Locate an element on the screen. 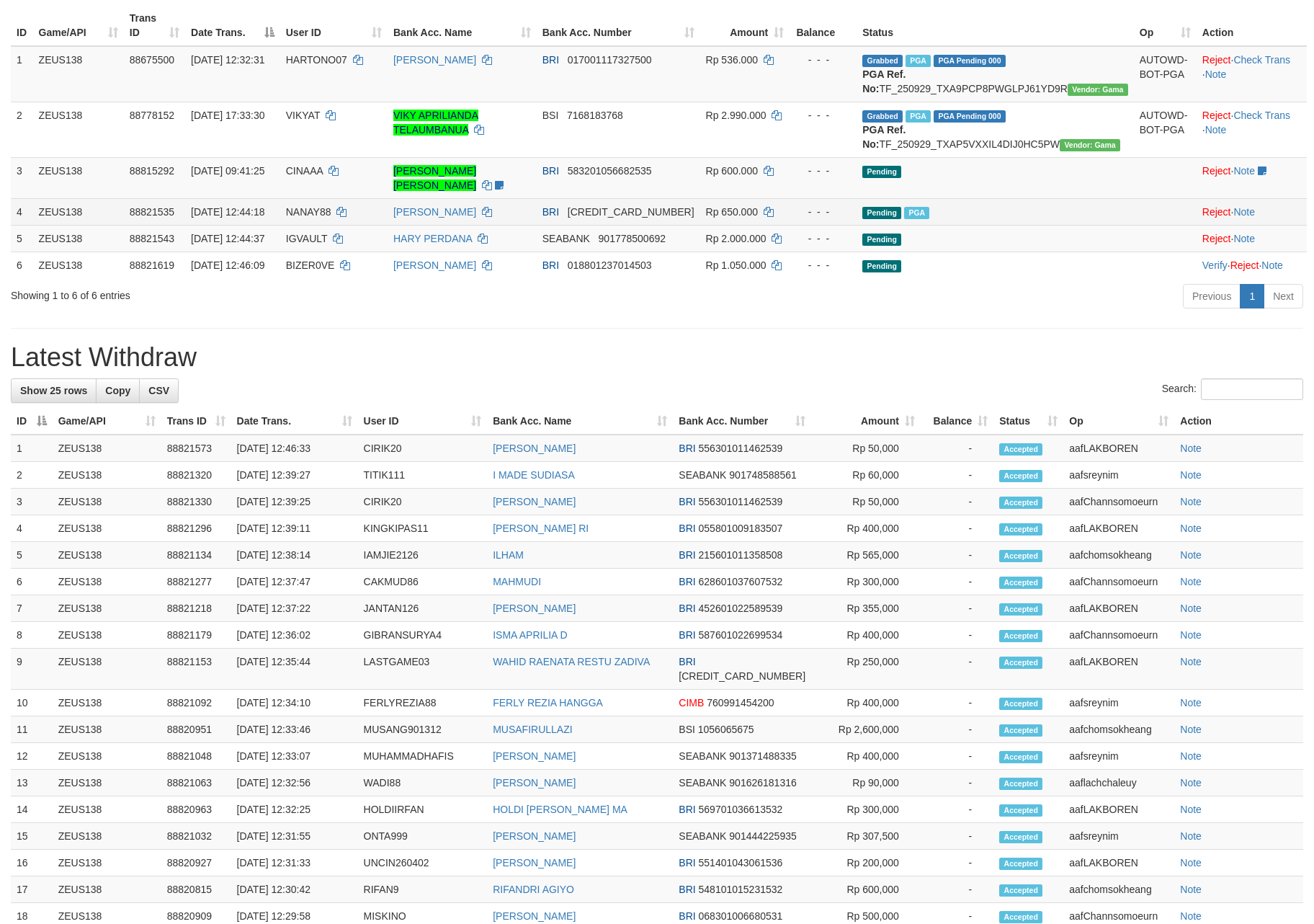  td: 8 is located at coordinates (31, 635).